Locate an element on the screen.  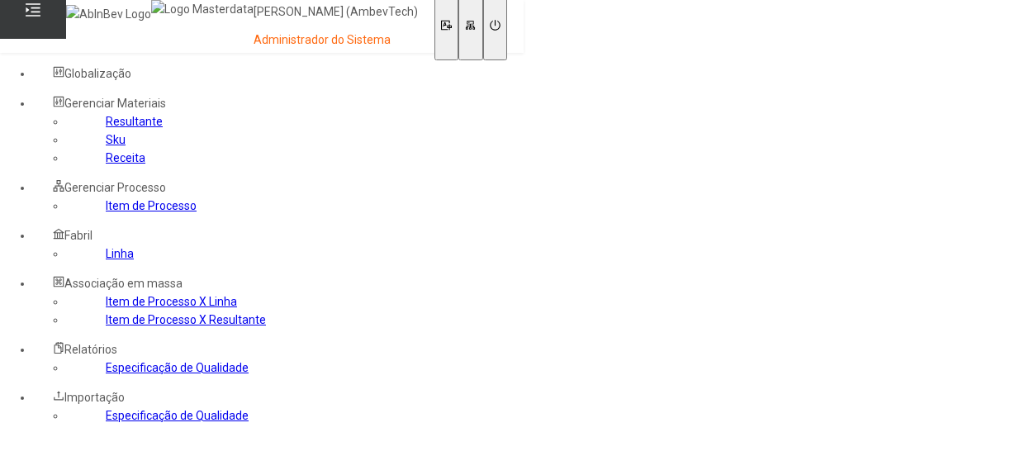
a: Item de Processo X Resultante is located at coordinates (186, 320).